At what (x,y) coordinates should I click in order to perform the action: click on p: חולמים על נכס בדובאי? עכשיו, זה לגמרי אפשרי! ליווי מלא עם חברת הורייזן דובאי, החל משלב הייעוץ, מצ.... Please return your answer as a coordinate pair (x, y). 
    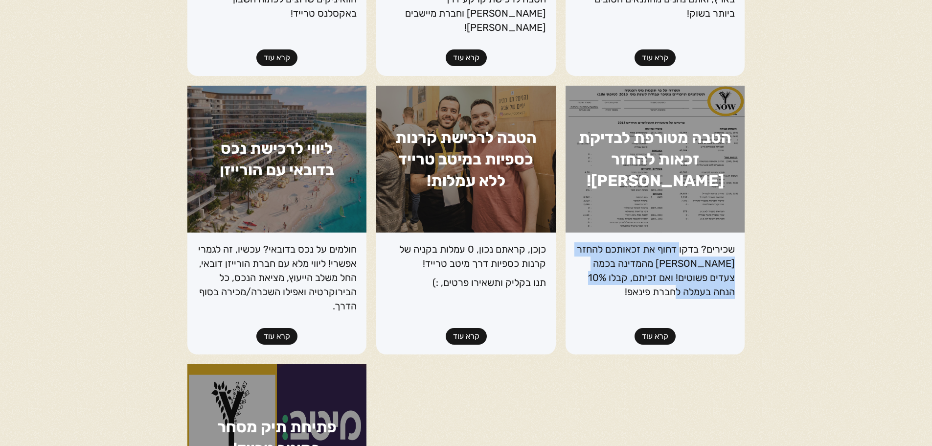
    Looking at the image, I should click on (277, 277).